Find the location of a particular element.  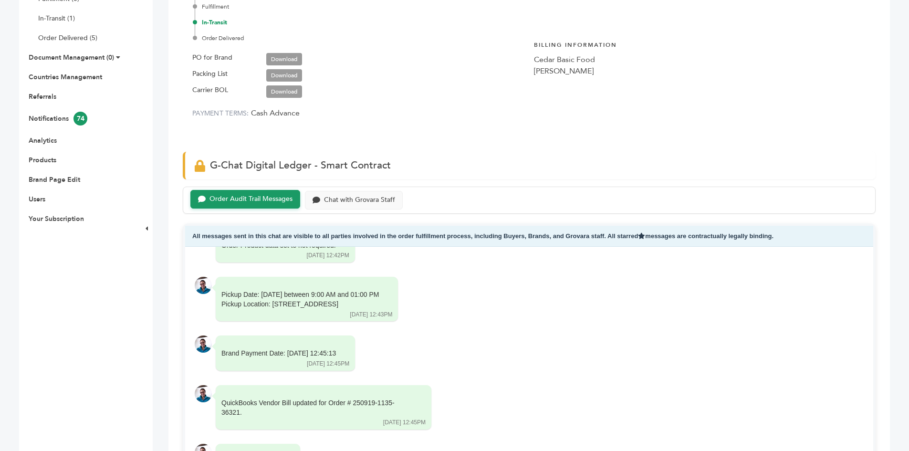

a: Brand Page Edit is located at coordinates (54, 179).